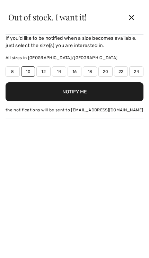 Image resolution: width=149 pixels, height=258 pixels. I want to click on label: 18, so click(90, 72).